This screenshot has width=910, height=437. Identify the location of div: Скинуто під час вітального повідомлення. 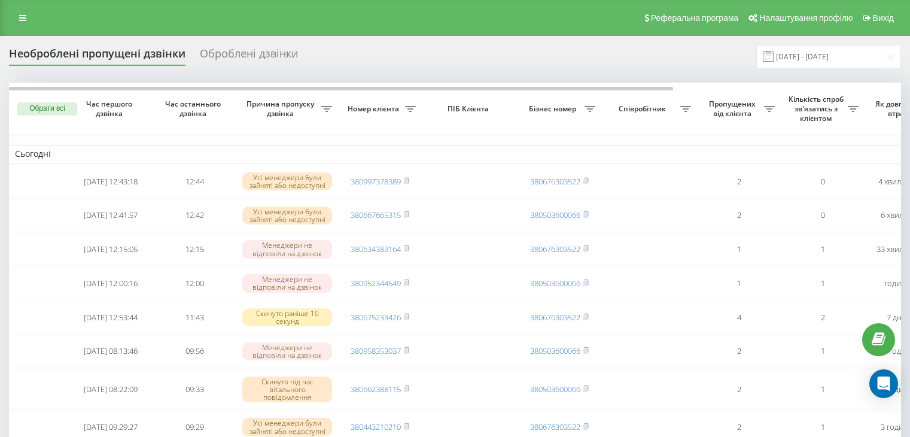
(287, 389).